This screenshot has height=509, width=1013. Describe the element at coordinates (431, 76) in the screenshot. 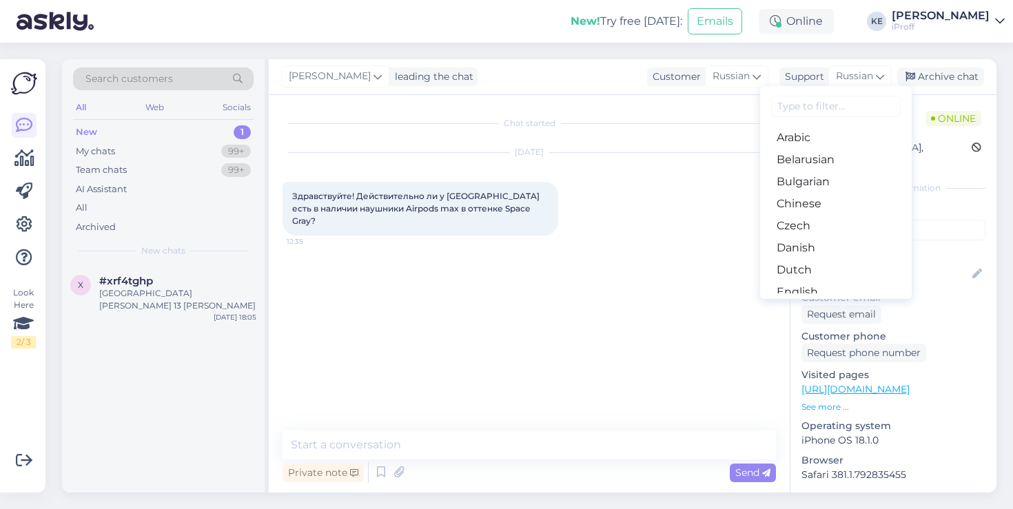

I see `div: leading the chat` at that location.